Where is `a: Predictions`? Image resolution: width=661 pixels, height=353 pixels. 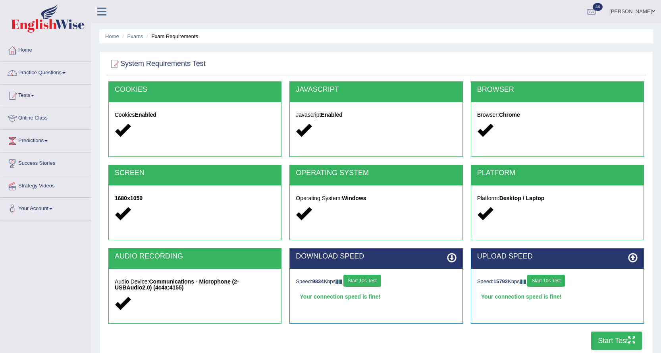
a: Predictions is located at coordinates (46, 140).